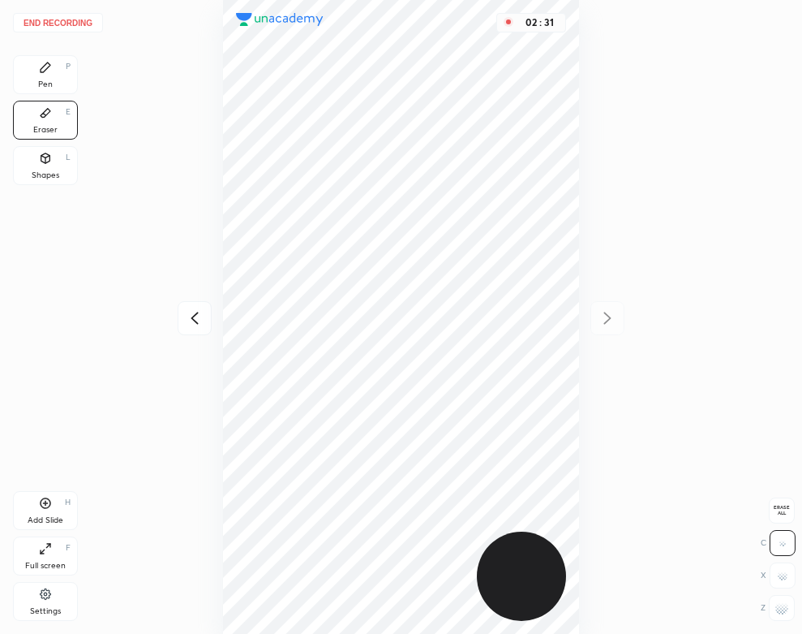 This screenshot has height=634, width=802. I want to click on div: Add Slide, so click(45, 520).